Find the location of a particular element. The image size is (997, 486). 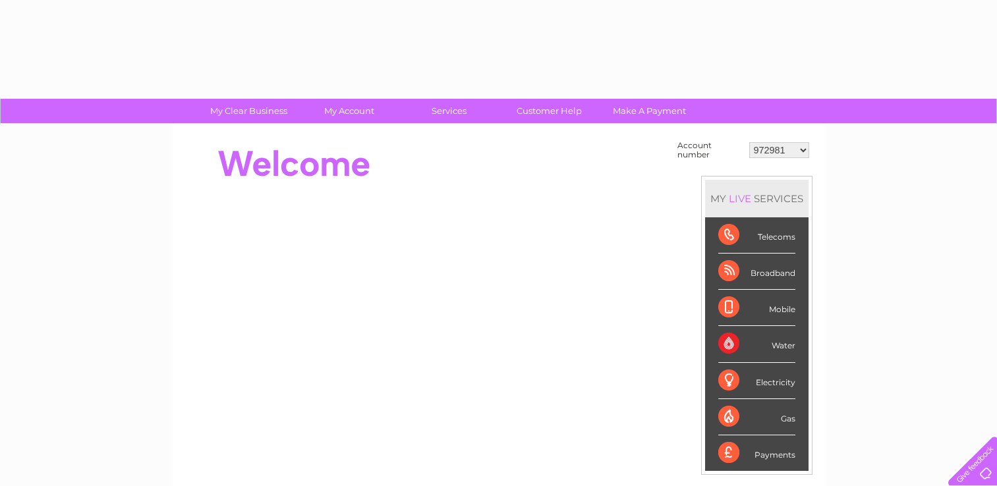

div: MY SERVICES is located at coordinates (756, 198).